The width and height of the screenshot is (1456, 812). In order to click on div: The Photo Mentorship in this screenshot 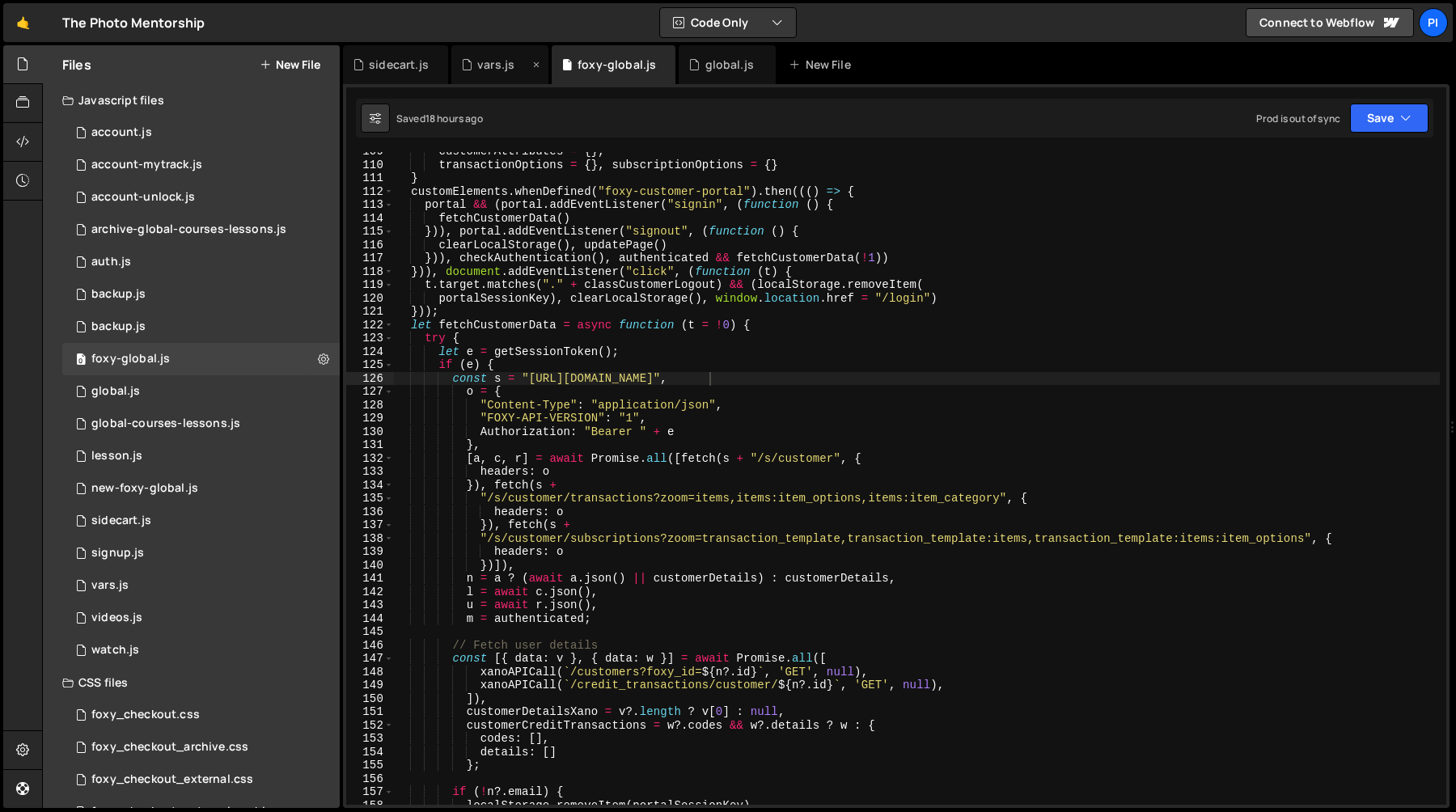, I will do `click(134, 23)`.